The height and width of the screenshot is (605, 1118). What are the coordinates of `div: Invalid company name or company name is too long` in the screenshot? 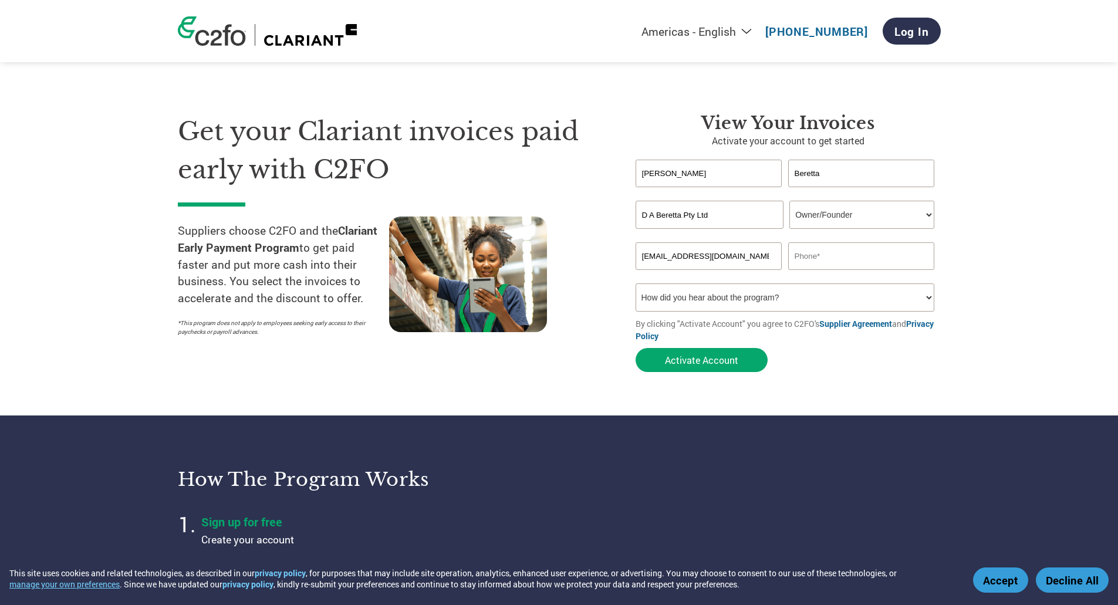 It's located at (785, 233).